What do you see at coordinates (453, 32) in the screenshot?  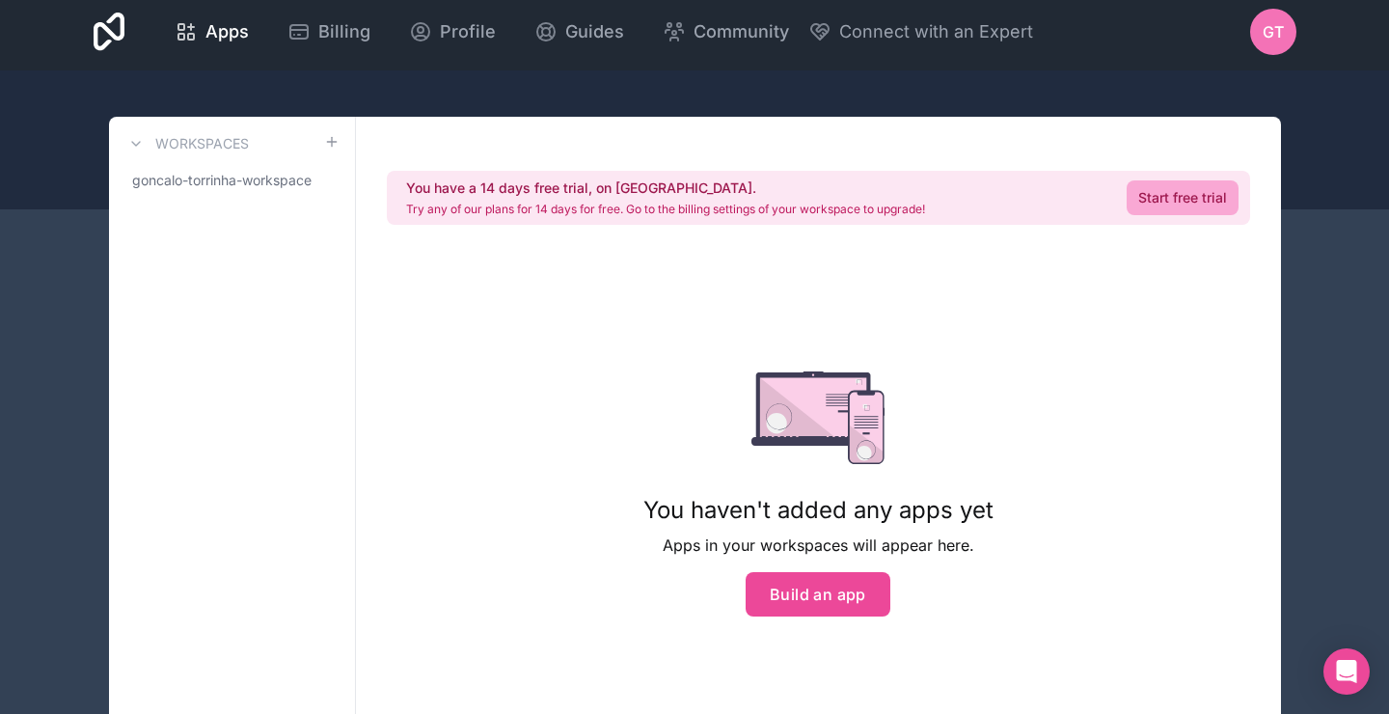 I see `a: Profile` at bounding box center [453, 32].